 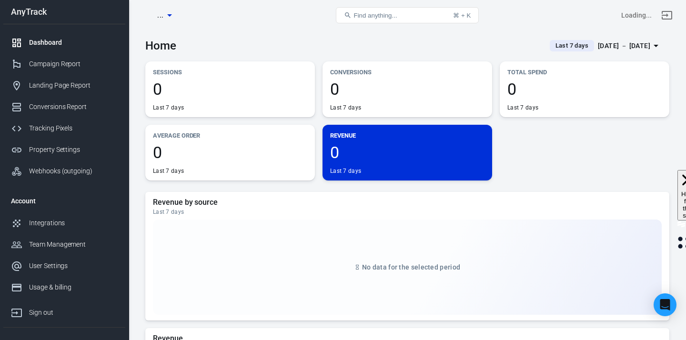 What do you see at coordinates (411, 267) in the screenshot?
I see `span: No data for the selected period` at bounding box center [411, 267].